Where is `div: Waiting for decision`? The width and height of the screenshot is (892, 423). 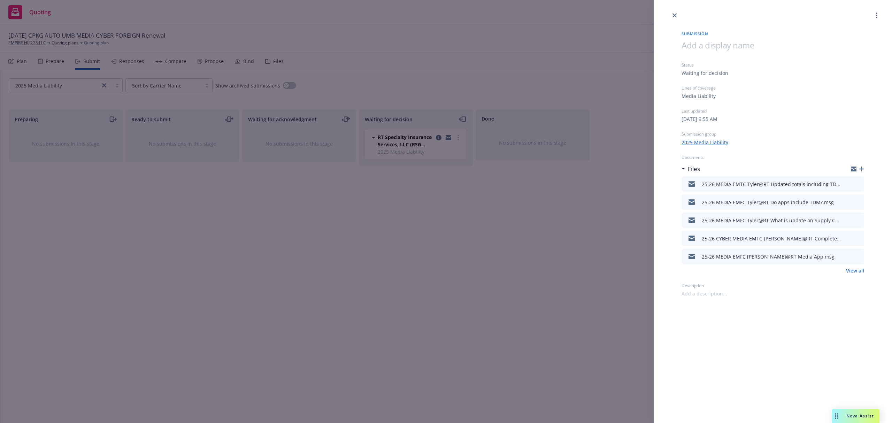
div: Waiting for decision is located at coordinates (705, 73).